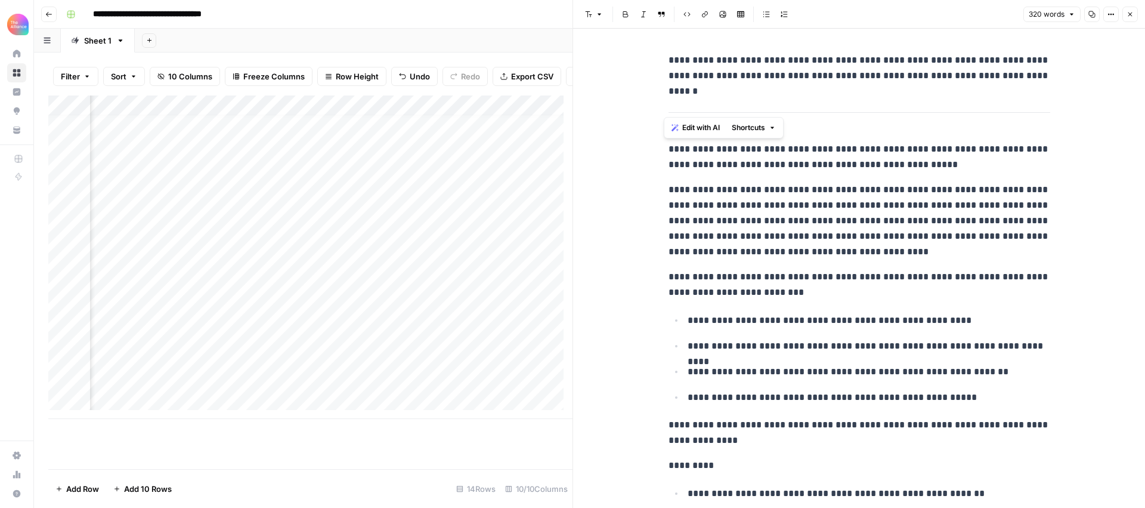  What do you see at coordinates (98, 41) in the screenshot?
I see `a: Sheet 1` at bounding box center [98, 41].